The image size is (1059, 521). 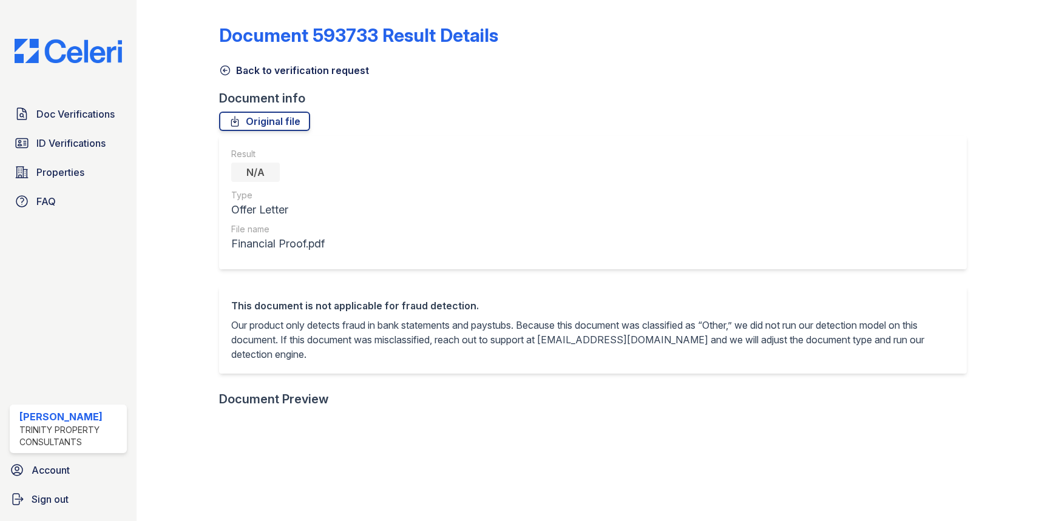 I want to click on p: Our product only detects fraud in bank statements and paystubs. Because this document was classif..., so click(x=593, y=340).